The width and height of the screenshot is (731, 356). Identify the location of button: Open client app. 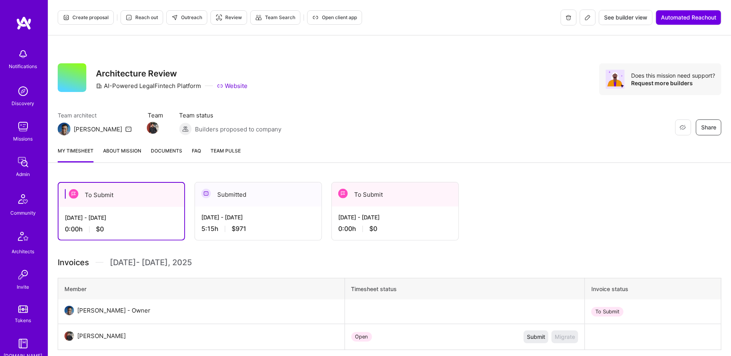
(335, 18).